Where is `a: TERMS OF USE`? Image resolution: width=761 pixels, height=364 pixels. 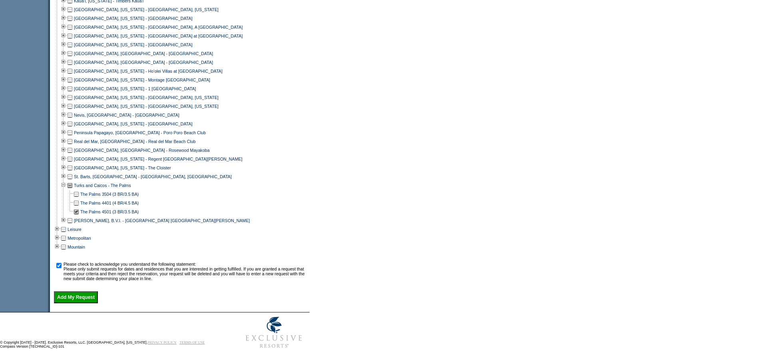 a: TERMS OF USE is located at coordinates (192, 342).